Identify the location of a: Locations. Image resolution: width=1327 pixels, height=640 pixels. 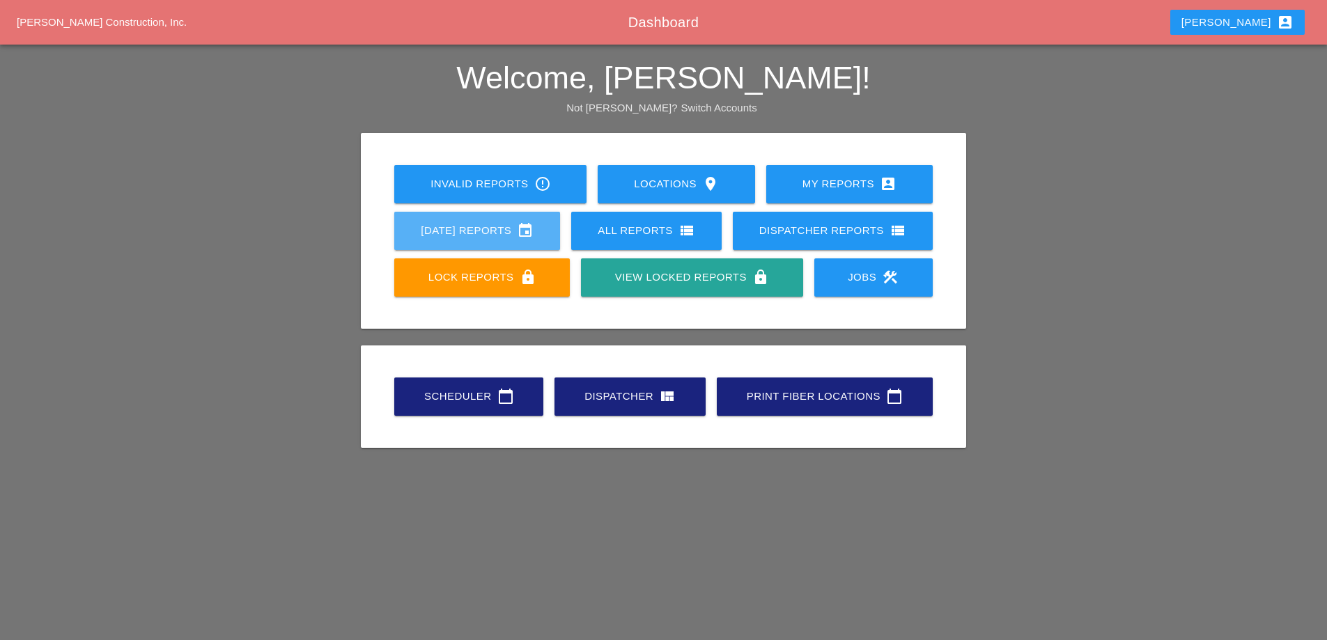
(676, 184).